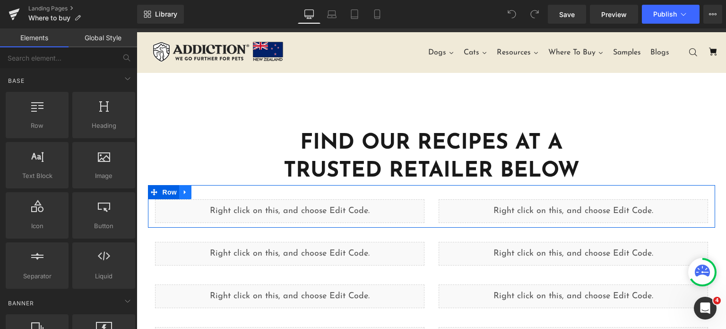 The height and width of the screenshot is (329, 726). What do you see at coordinates (567, 14) in the screenshot?
I see `span: Save` at bounding box center [567, 14].